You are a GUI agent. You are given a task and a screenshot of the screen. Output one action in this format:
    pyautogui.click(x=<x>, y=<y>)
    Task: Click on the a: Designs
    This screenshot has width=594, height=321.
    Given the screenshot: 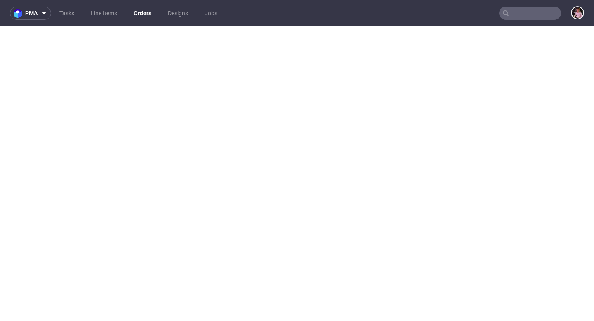 What is the action you would take?
    pyautogui.click(x=178, y=13)
    